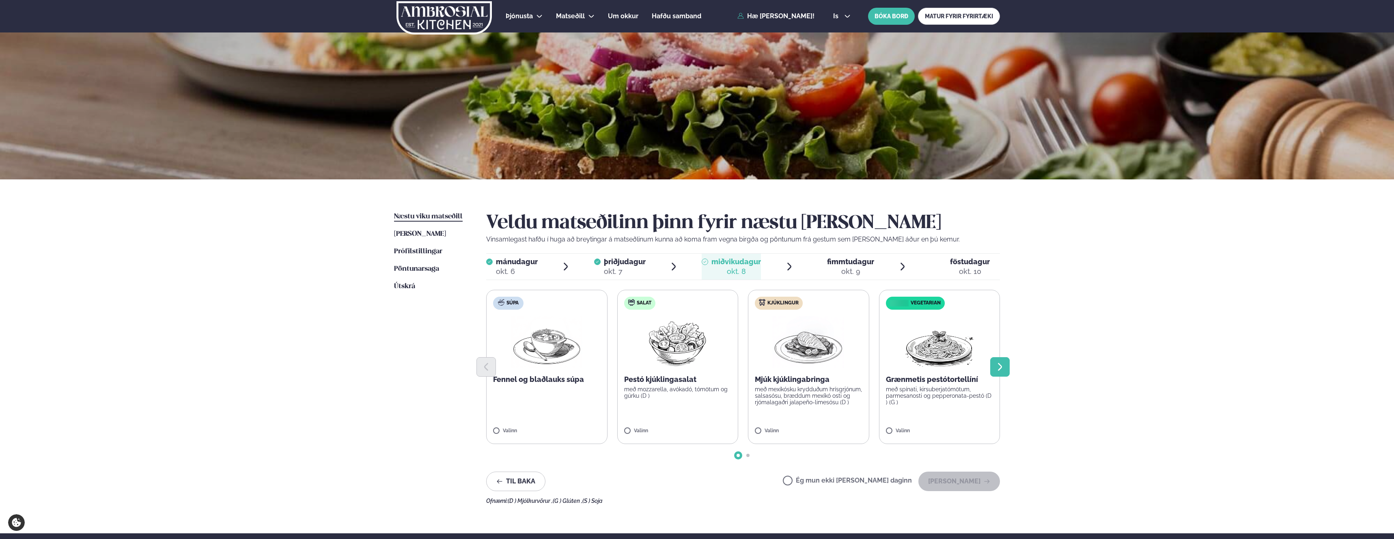 The image size is (1394, 539). What do you see at coordinates (1000, 367) in the screenshot?
I see `button: Next slide` at bounding box center [1000, 367].